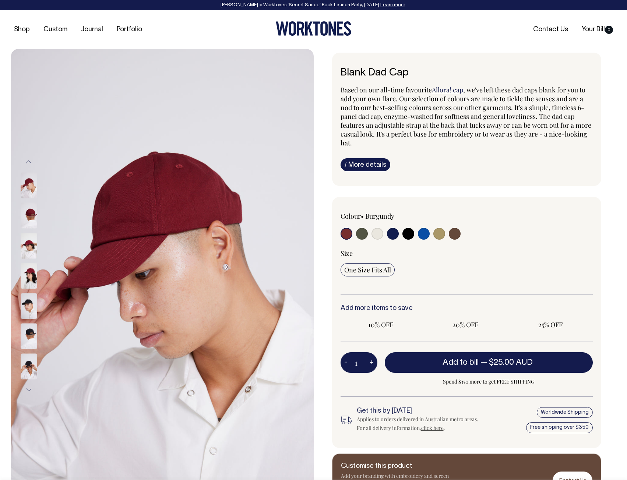 This screenshot has width=627, height=480. Describe the element at coordinates (380, 216) in the screenshot. I see `label: Burgundy` at that location.